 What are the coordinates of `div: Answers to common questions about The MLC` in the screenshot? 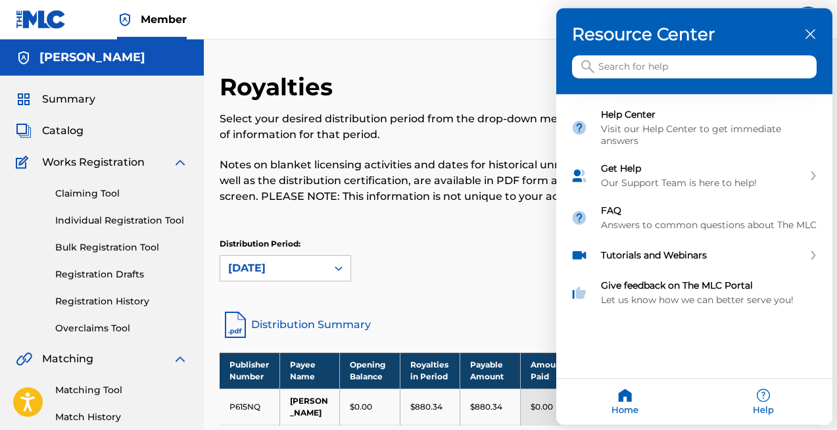 It's located at (709, 225).